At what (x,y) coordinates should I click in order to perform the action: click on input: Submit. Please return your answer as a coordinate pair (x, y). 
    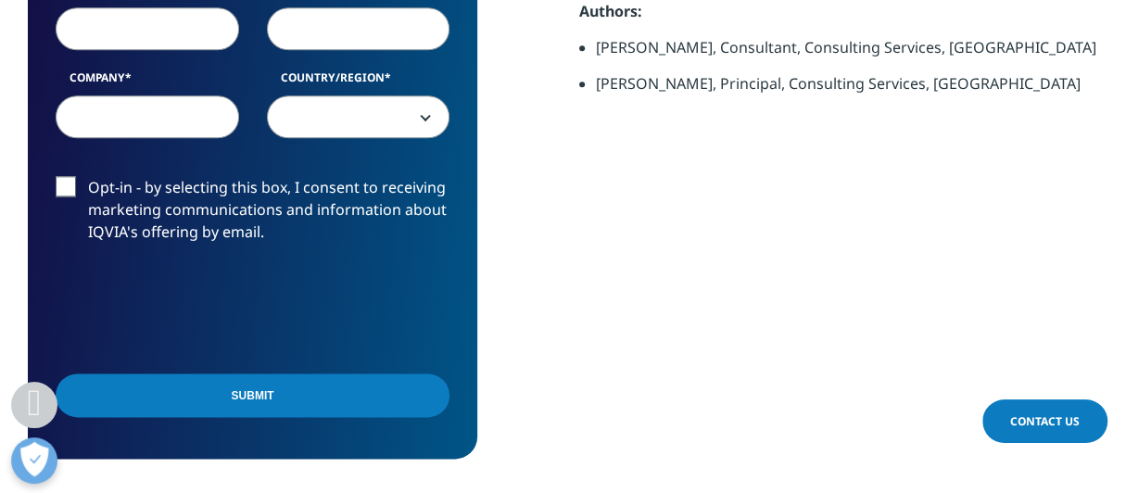
    Looking at the image, I should click on (252, 395).